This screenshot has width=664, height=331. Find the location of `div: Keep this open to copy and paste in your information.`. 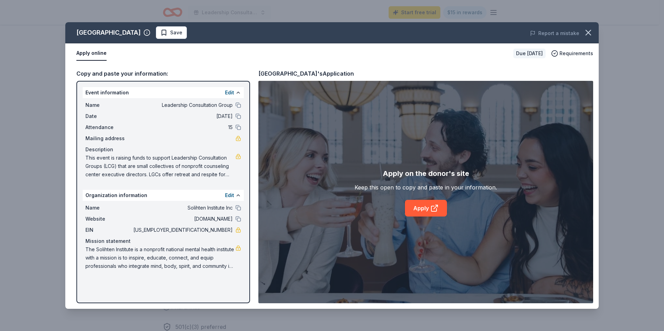

div: Keep this open to copy and paste in your information. is located at coordinates (425, 187).